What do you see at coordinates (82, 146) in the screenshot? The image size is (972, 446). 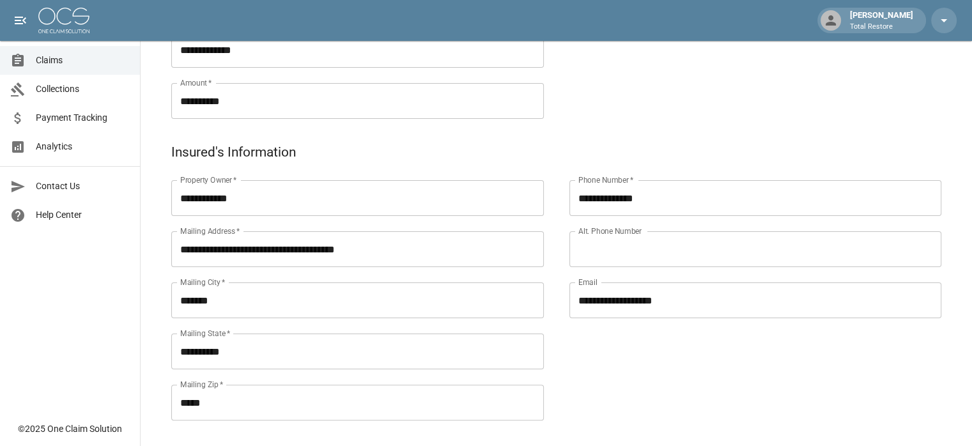 I see `span: Analytics` at bounding box center [82, 146].